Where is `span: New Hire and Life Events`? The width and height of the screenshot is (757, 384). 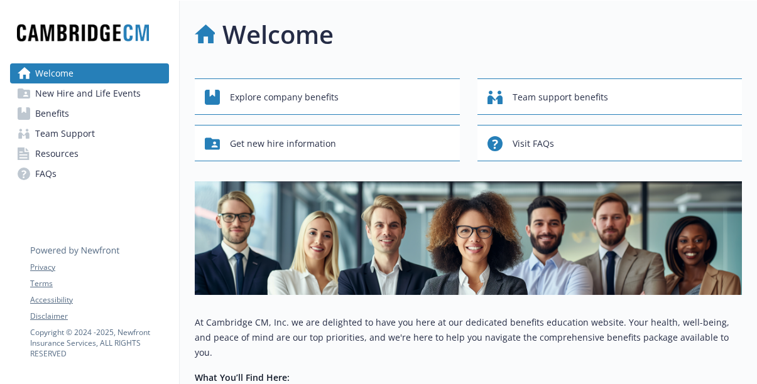 span: New Hire and Life Events is located at coordinates (88, 94).